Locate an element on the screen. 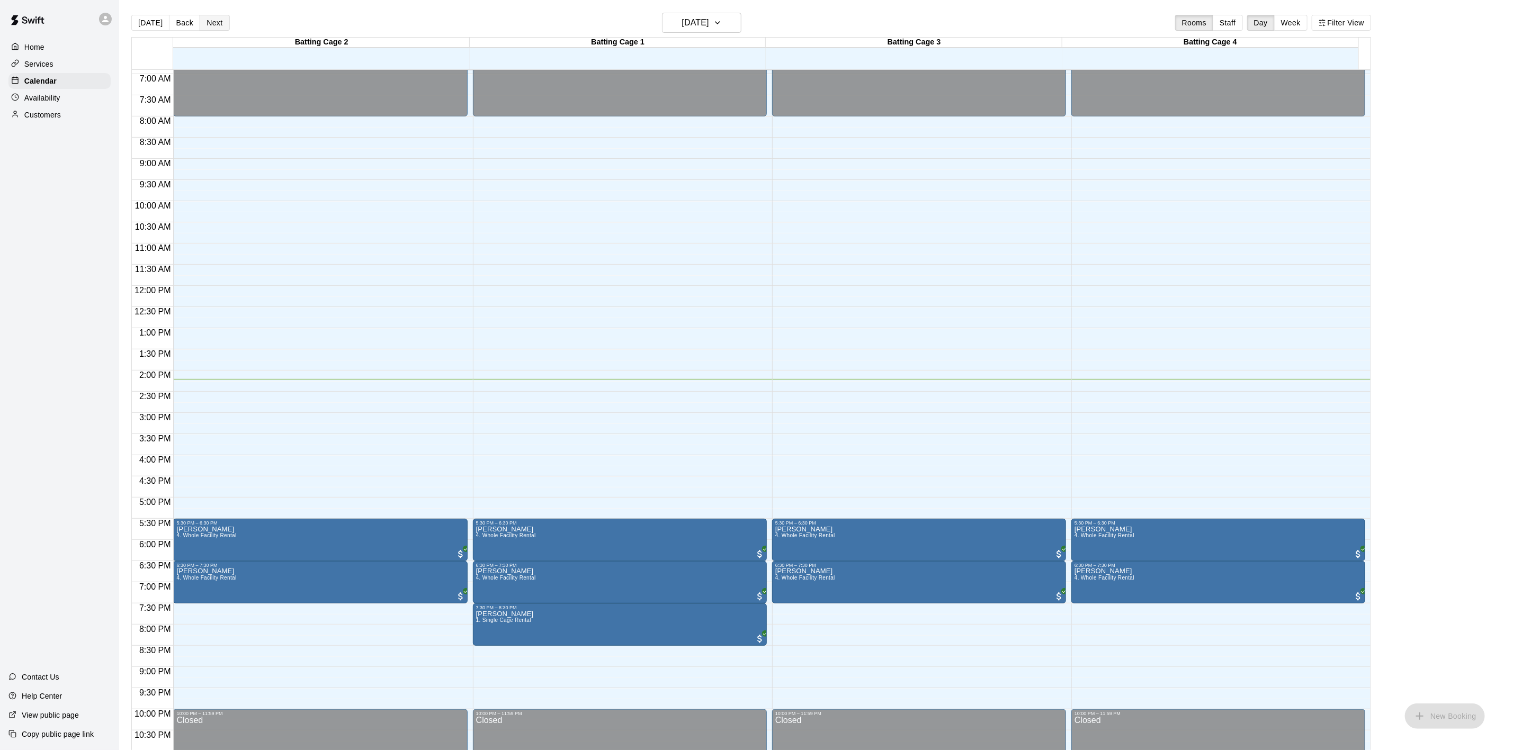  button: Day is located at coordinates (1261, 23).